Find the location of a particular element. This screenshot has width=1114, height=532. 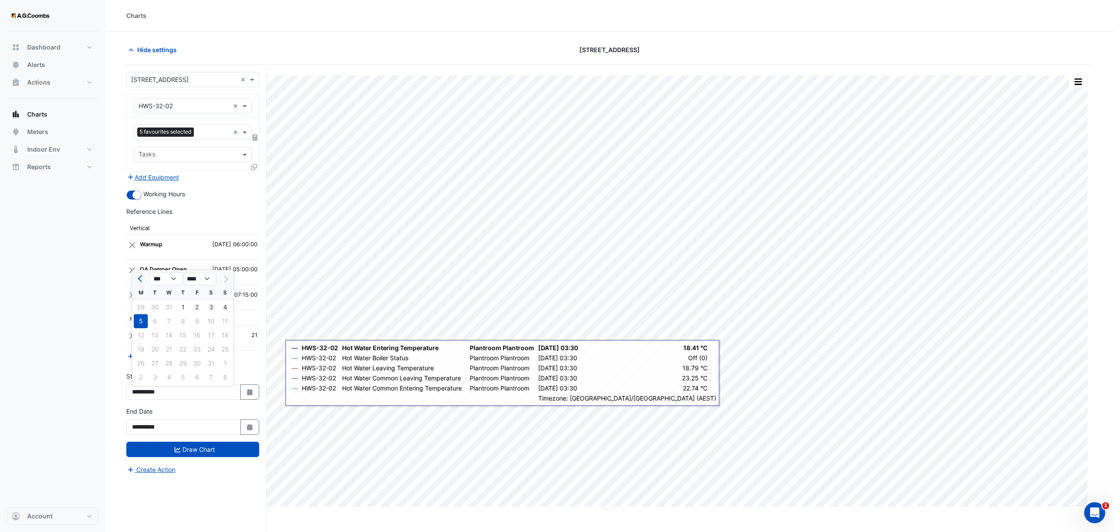

div: Friday, August 2, 2024 is located at coordinates (197, 307).